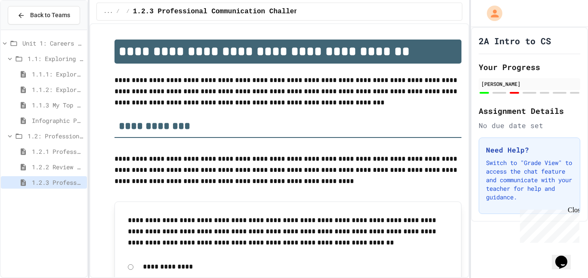  What do you see at coordinates (56, 136) in the screenshot?
I see `span: 1.2: Professional Communication` at bounding box center [56, 136].